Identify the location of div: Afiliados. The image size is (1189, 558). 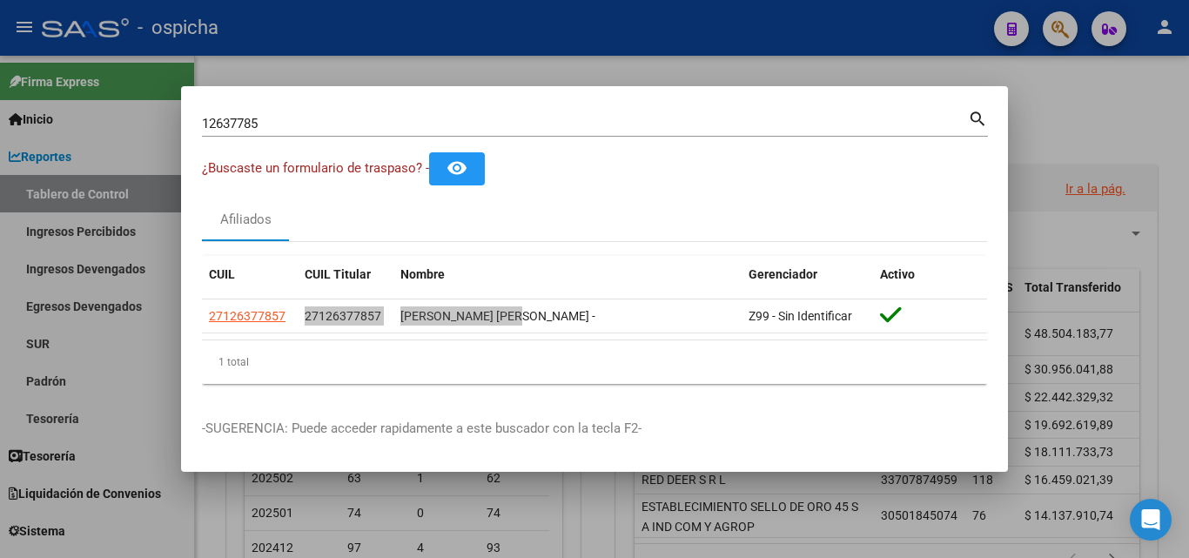
(245, 219).